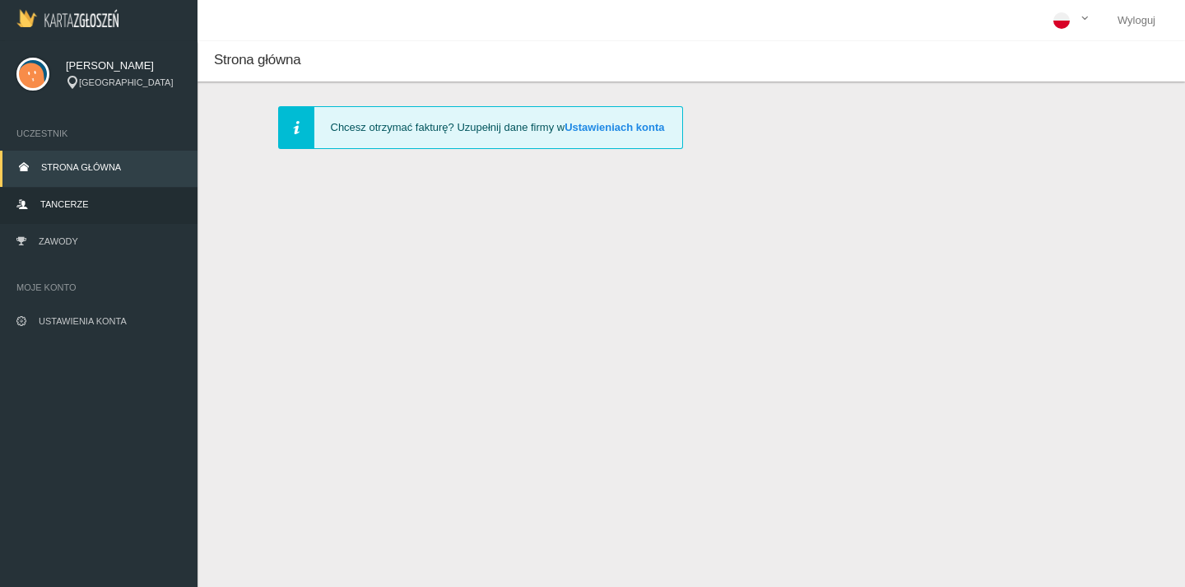 The image size is (1185, 587). Describe the element at coordinates (64, 204) in the screenshot. I see `span: Tancerze` at that location.